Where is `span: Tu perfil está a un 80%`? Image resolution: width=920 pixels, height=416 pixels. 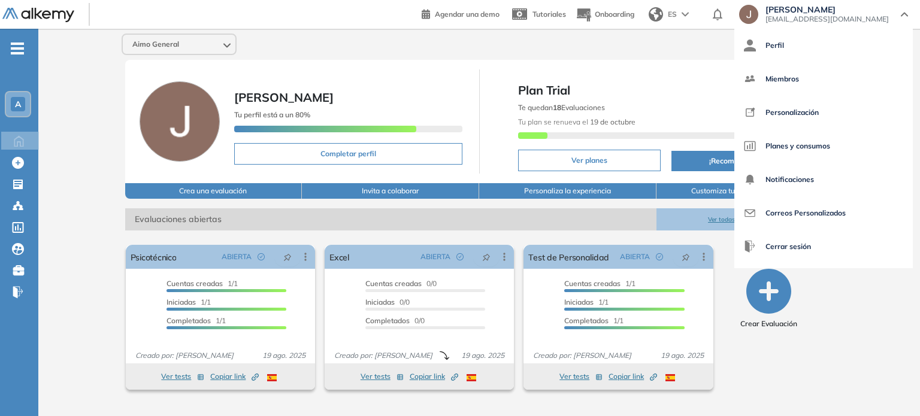 span: Tu perfil está a un 80% is located at coordinates (272, 114).